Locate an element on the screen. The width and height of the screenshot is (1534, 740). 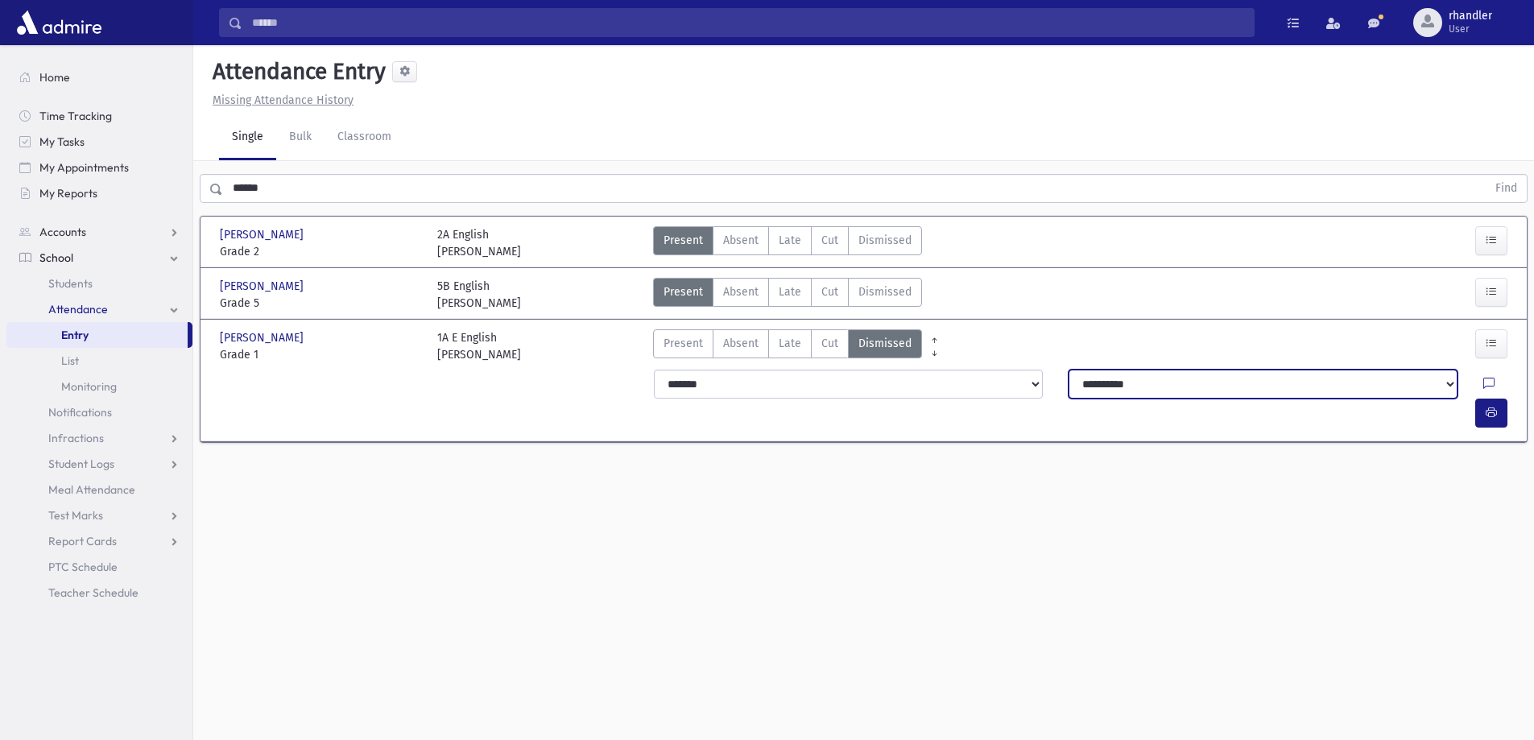
span: Grade 5 is located at coordinates (320, 303).